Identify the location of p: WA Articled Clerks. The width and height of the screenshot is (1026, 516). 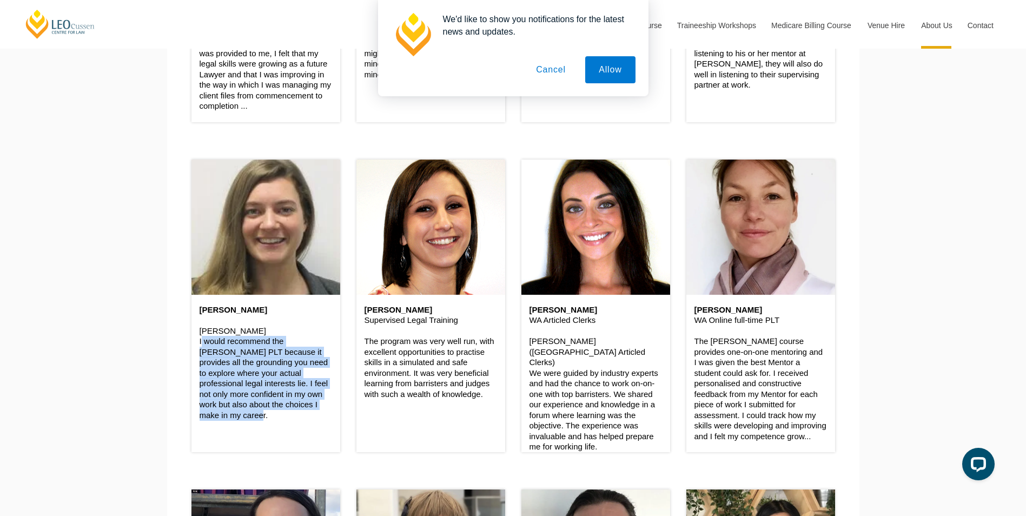
(596, 320).